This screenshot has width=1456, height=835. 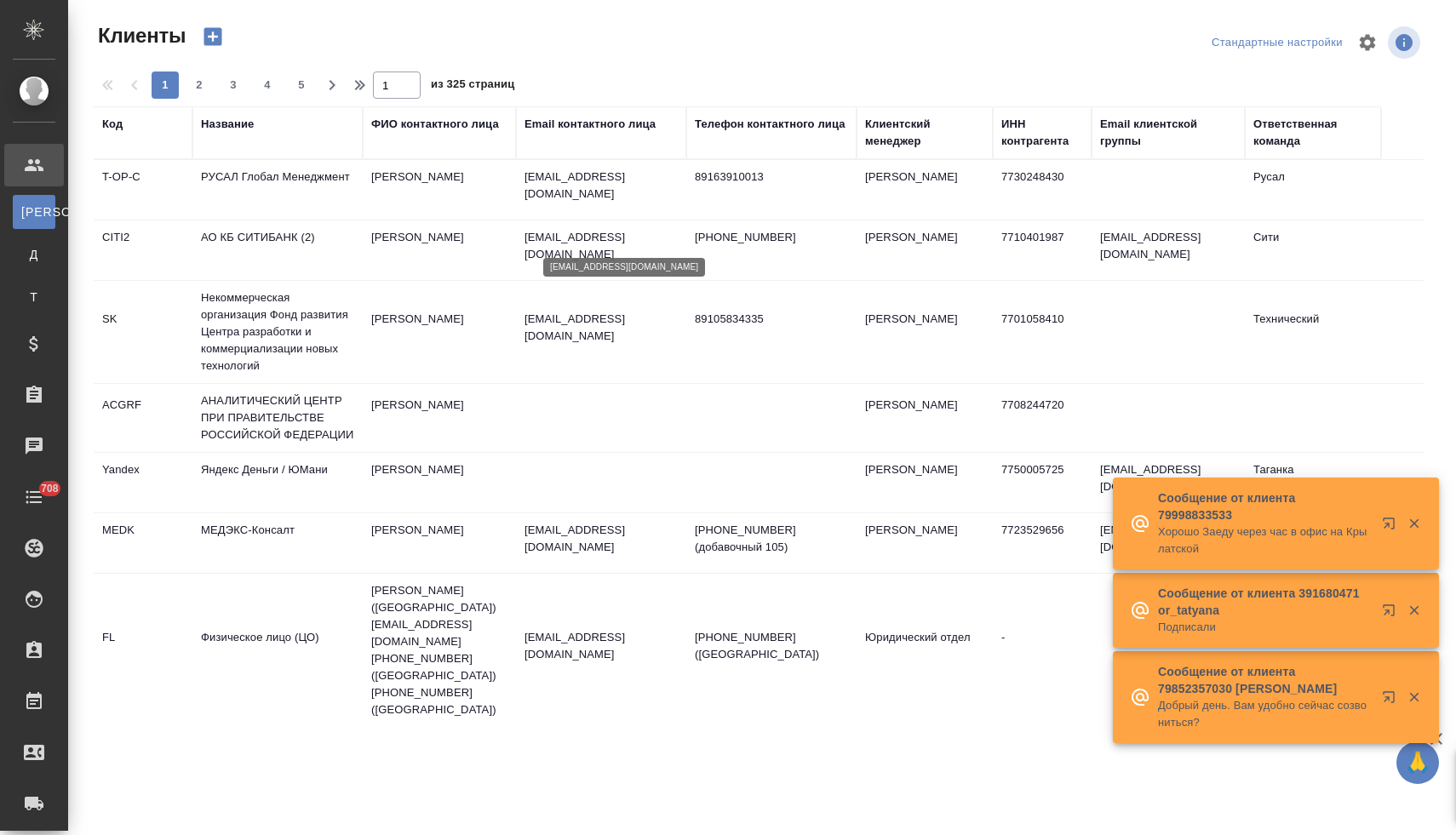 What do you see at coordinates (268, 85) in the screenshot?
I see `button: 4` at bounding box center [268, 85].